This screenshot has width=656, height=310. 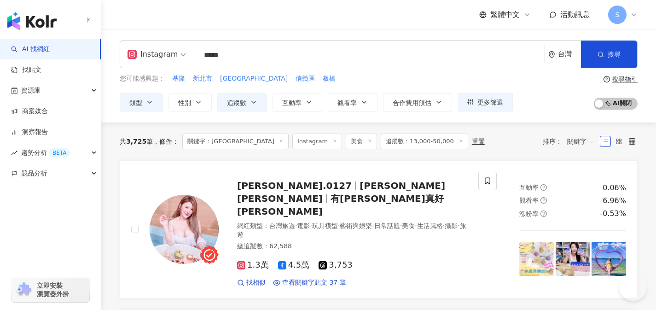 I want to click on span: 資源庫, so click(x=31, y=90).